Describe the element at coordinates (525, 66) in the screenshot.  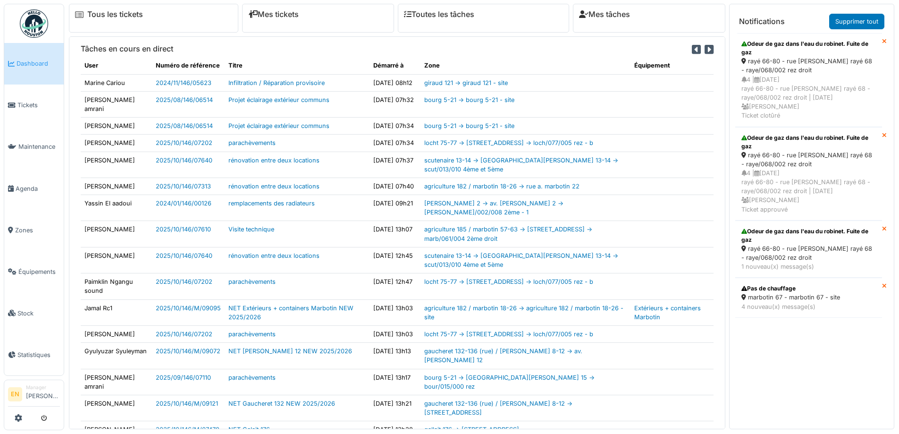
I see `th: Zone` at that location.